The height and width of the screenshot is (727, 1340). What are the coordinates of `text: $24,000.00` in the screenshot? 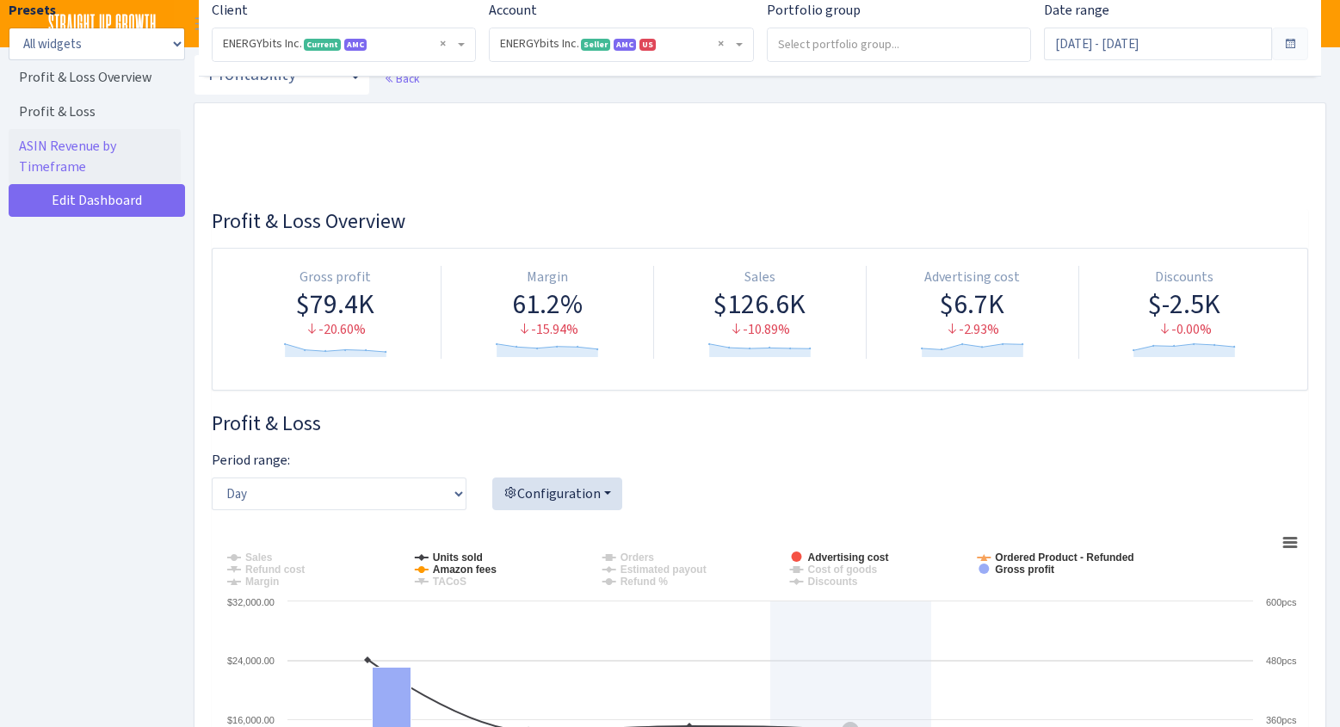 It's located at (251, 661).